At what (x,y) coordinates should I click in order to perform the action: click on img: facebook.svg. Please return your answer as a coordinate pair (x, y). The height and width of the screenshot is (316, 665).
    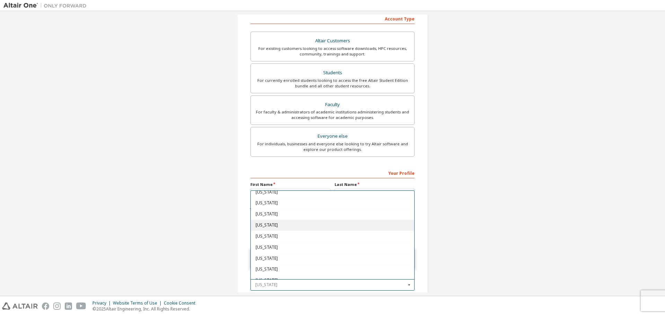
    Looking at the image, I should click on (45, 306).